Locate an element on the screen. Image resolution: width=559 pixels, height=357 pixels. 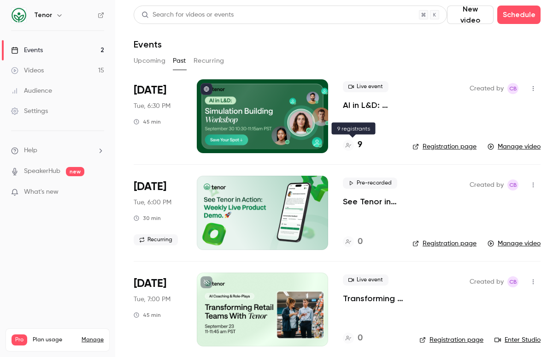
li: help-dropdown-opener is located at coordinates (58, 150).